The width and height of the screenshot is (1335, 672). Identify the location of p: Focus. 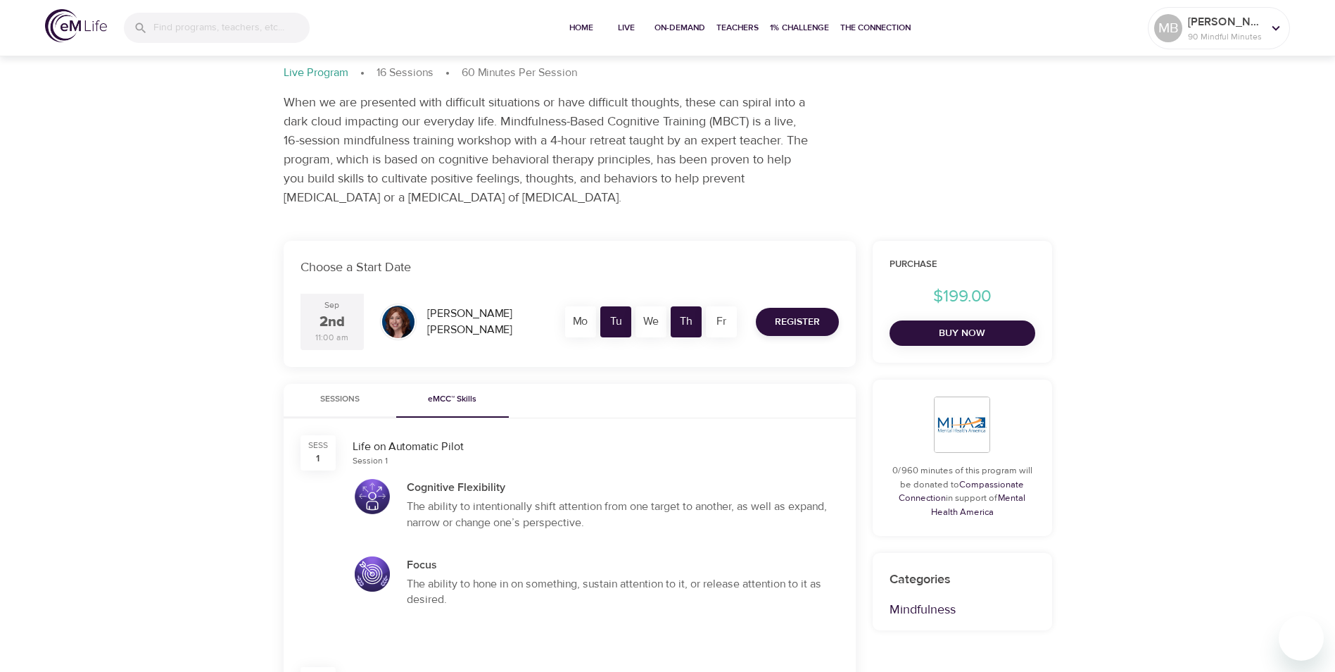
(623, 565).